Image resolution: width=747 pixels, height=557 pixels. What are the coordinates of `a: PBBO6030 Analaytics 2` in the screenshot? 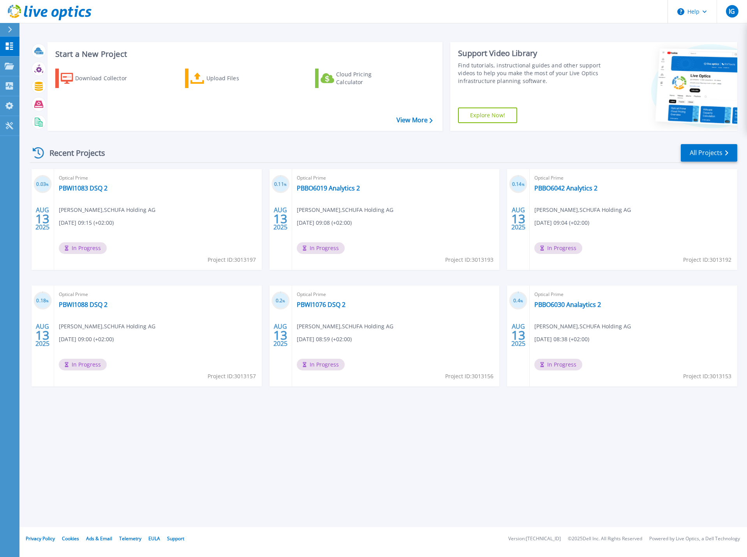 It's located at (567, 304).